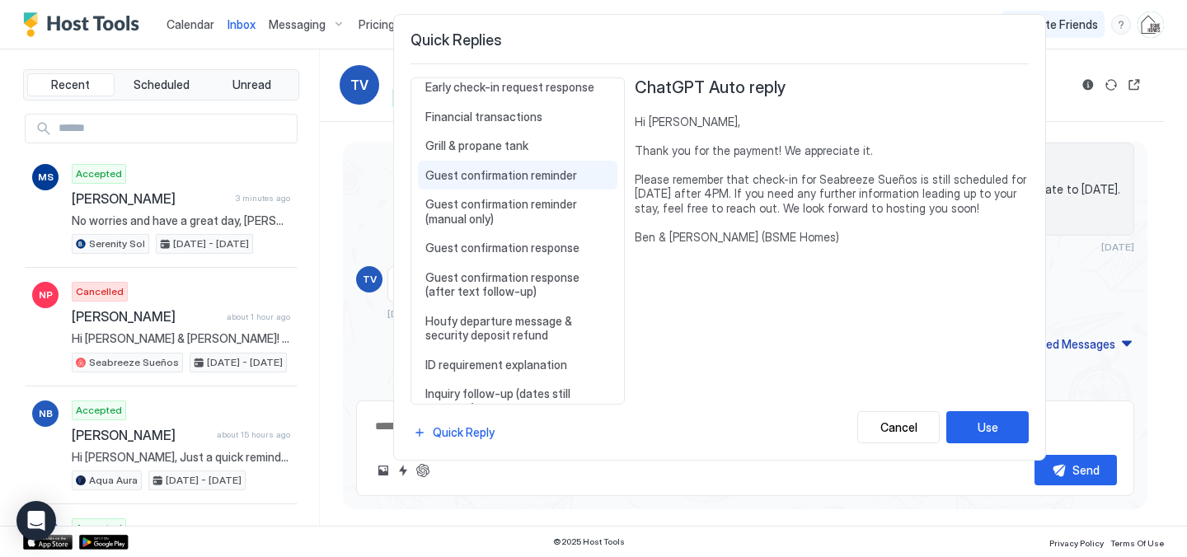 The image size is (1187, 557). I want to click on button: Use, so click(987, 427).